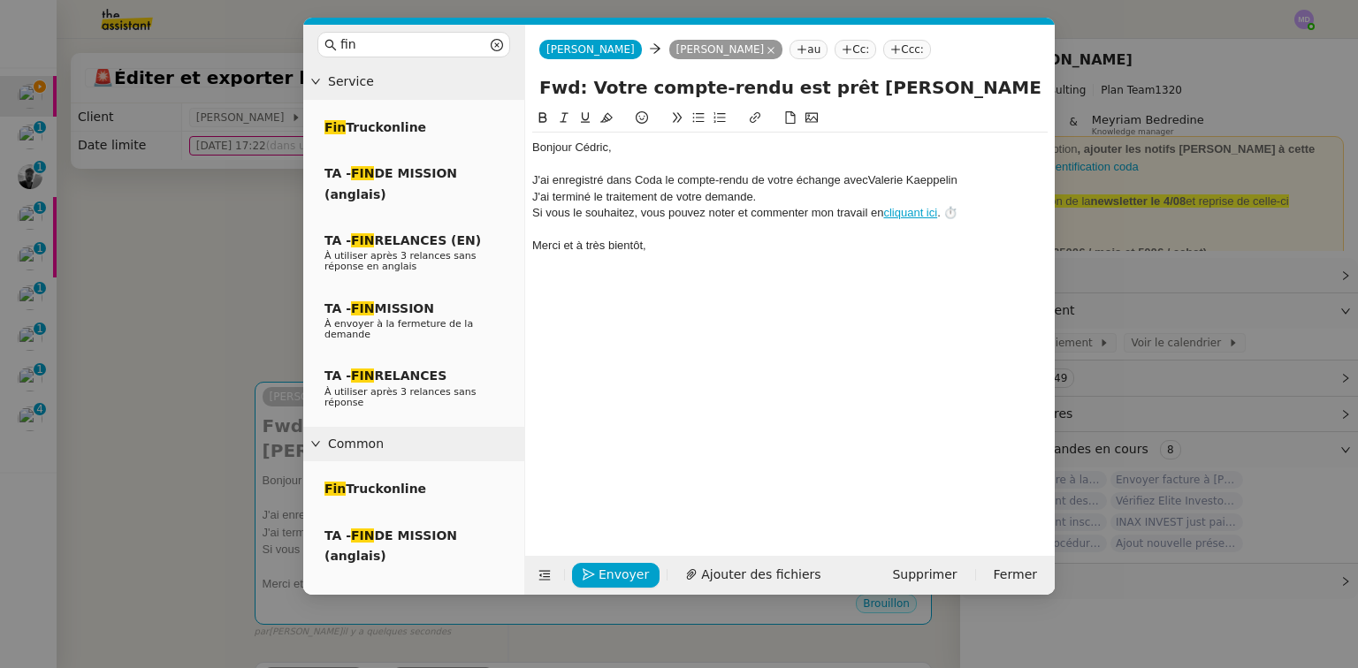  What do you see at coordinates (399, 329) in the screenshot?
I see `span: À envoyer à la fermeture de la demande` at bounding box center [399, 329].